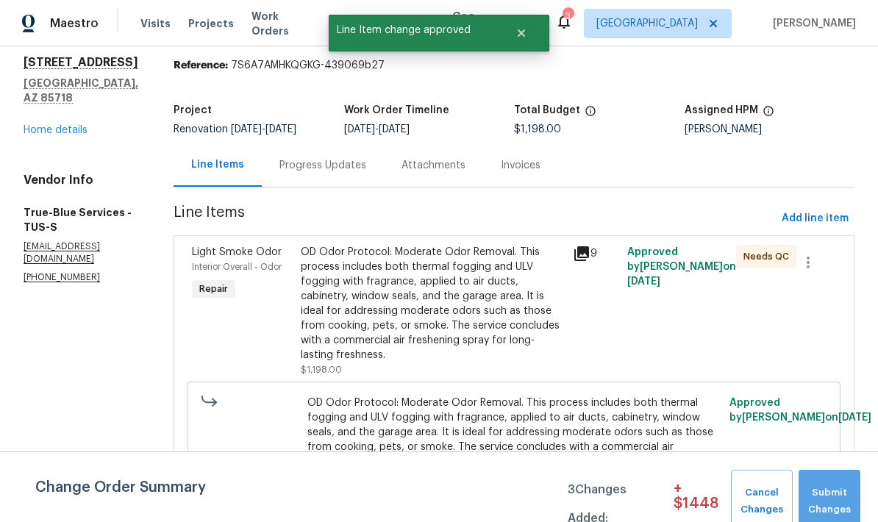  Describe the element at coordinates (81, 180) in the screenshot. I see `h4: Vendor Info` at that location.